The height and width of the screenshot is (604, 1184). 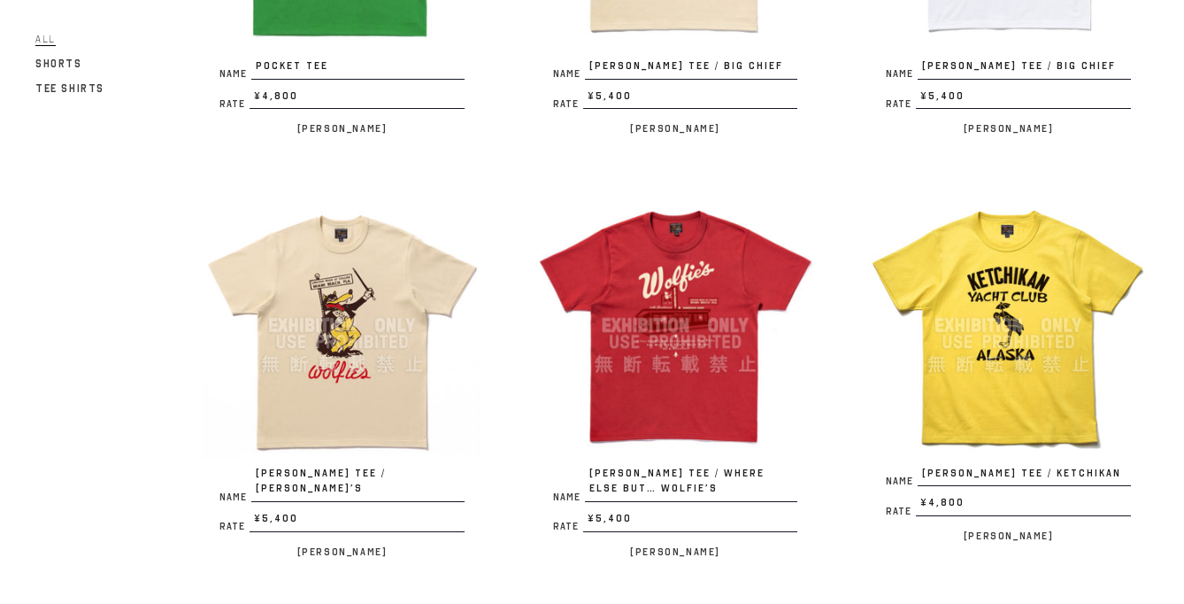 What do you see at coordinates (45, 39) in the screenshot?
I see `span: All` at bounding box center [45, 39].